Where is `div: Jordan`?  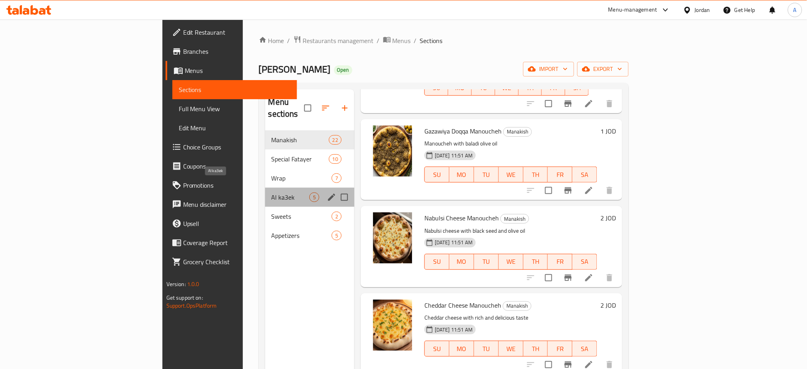
div: Jordan is located at coordinates (702, 10).